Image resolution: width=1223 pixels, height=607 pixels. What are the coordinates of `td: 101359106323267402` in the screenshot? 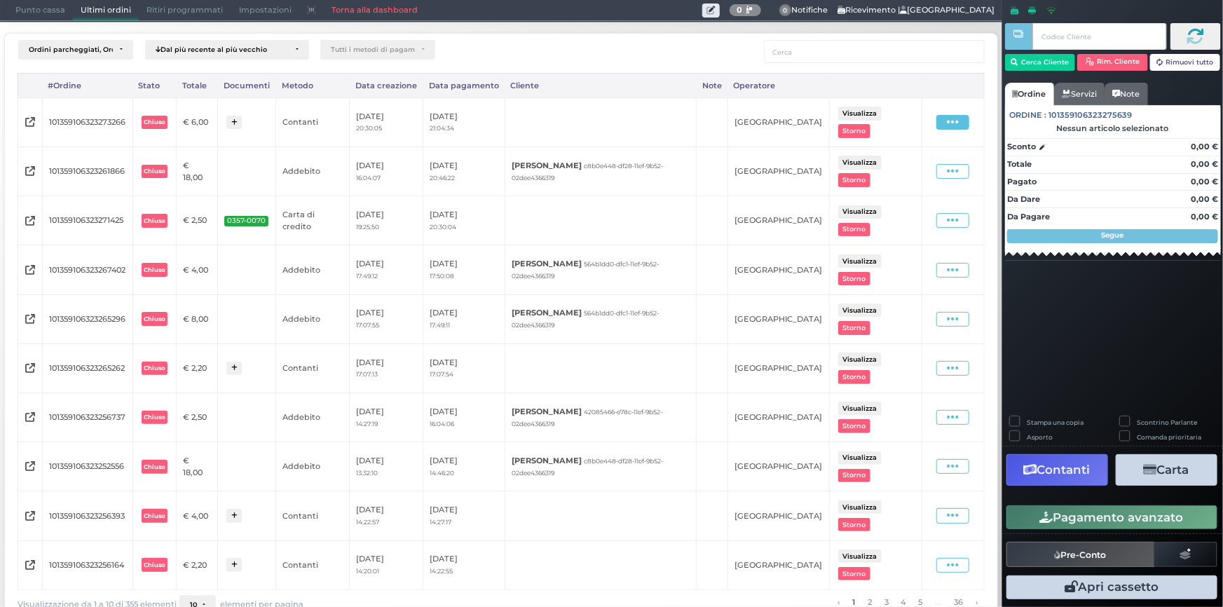 It's located at (87, 270).